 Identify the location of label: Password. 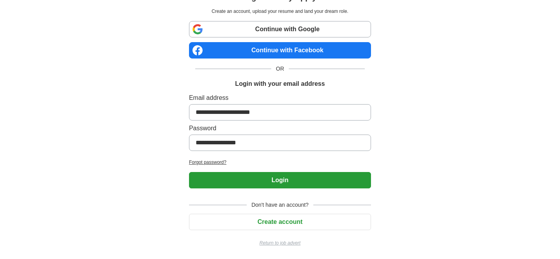
(280, 128).